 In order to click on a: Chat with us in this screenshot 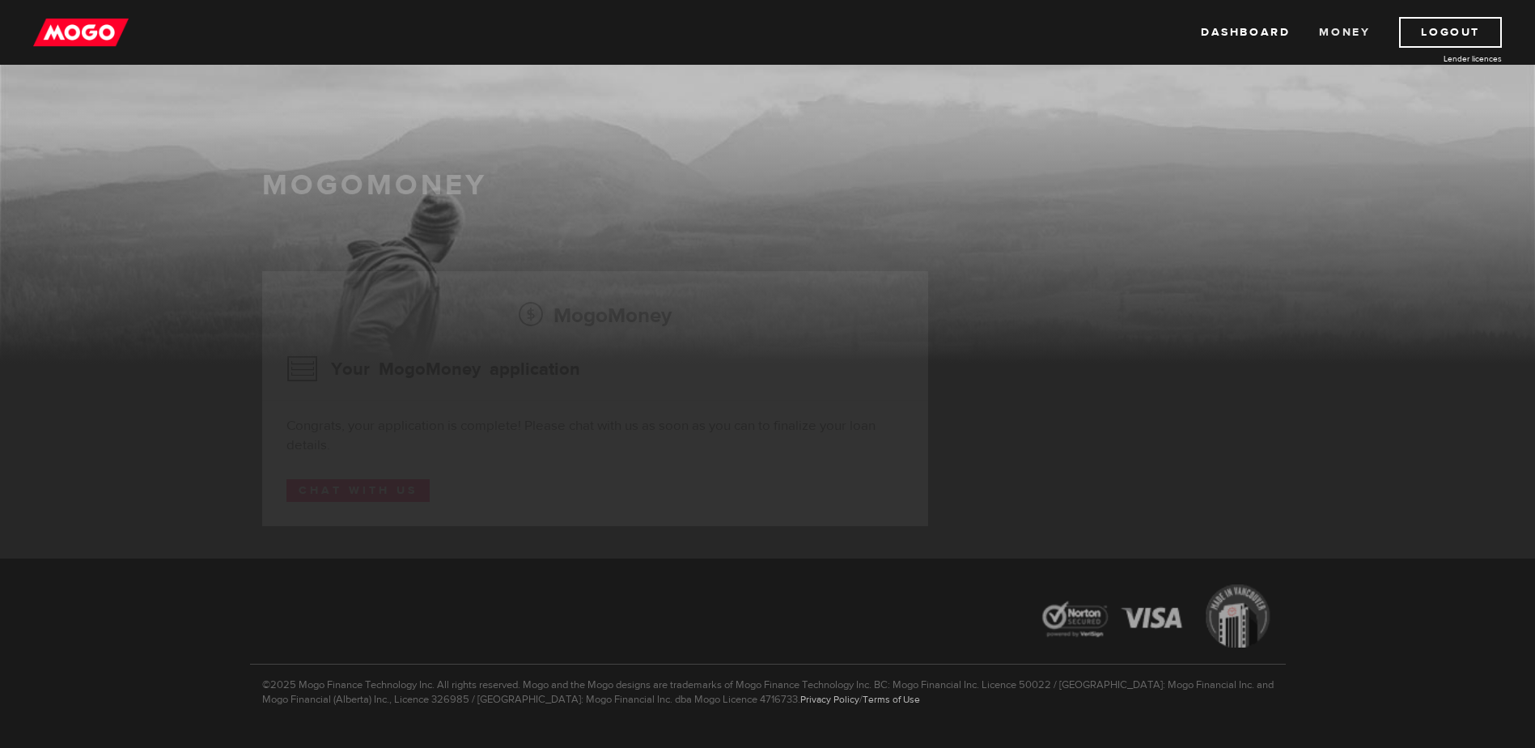, I will do `click(358, 490)`.